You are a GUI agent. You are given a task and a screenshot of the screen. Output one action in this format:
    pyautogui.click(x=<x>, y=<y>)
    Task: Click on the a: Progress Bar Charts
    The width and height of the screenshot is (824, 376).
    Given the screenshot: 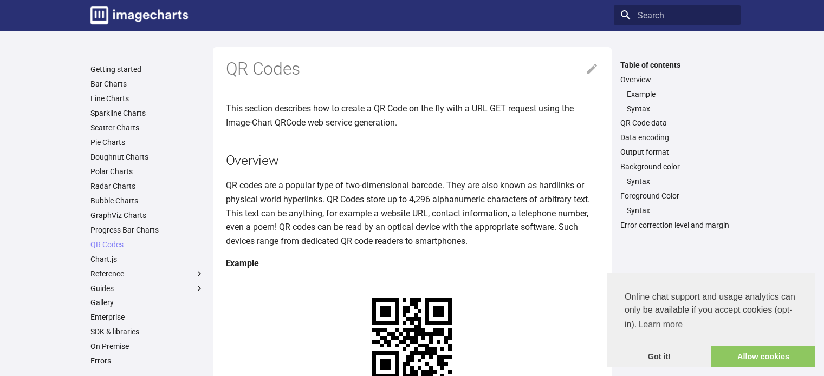 What is the action you would take?
    pyautogui.click(x=147, y=230)
    